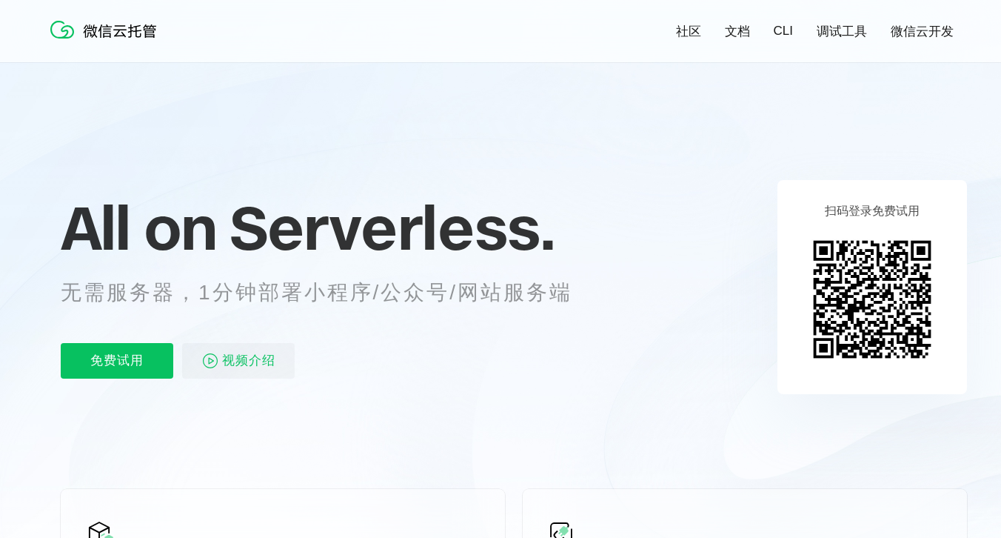 The width and height of the screenshot is (1001, 538). What do you see at coordinates (210, 361) in the screenshot?
I see `img: video_play.svg` at bounding box center [210, 361].